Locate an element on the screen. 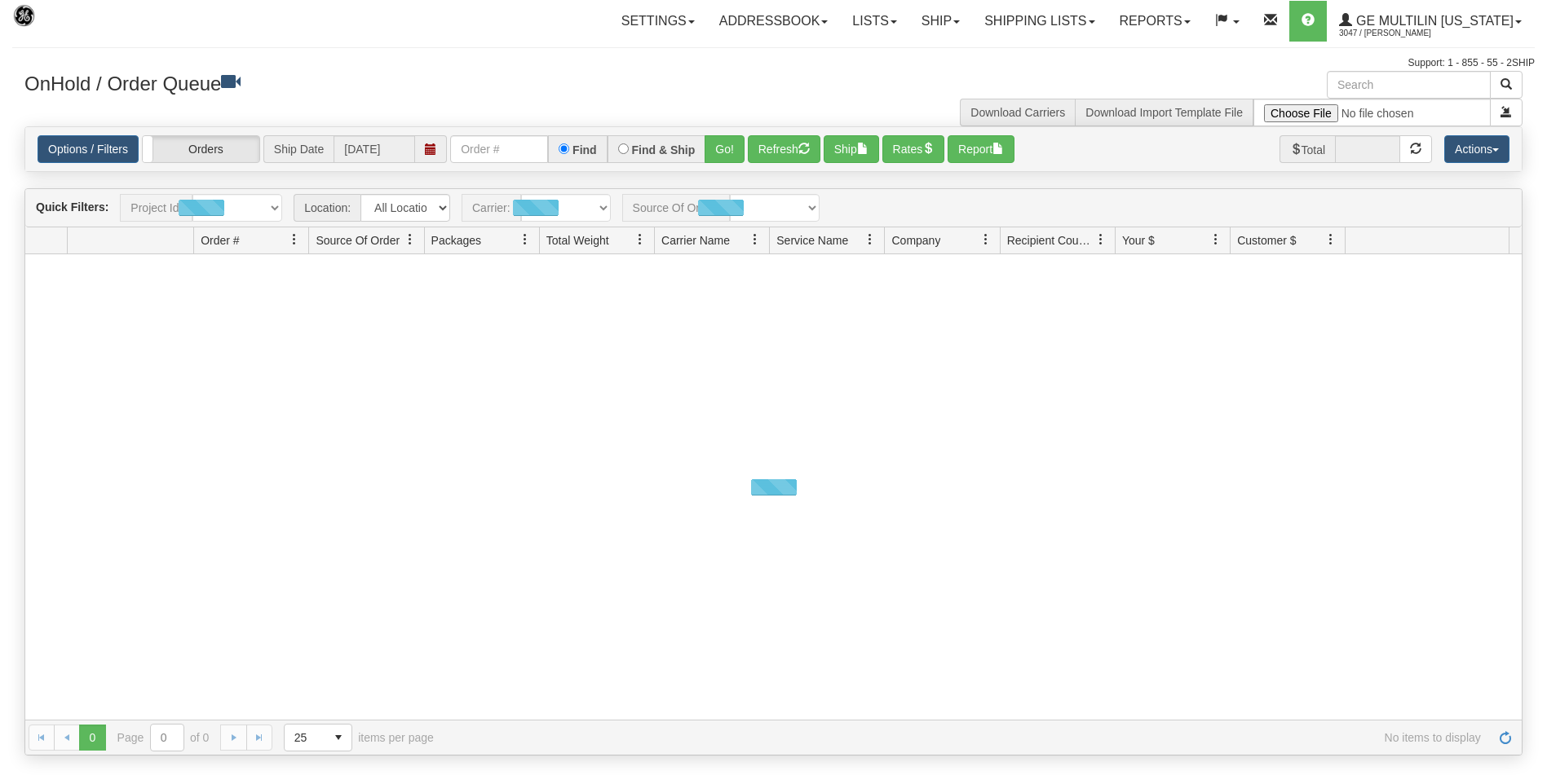  span: Source Of Order is located at coordinates (357, 240).